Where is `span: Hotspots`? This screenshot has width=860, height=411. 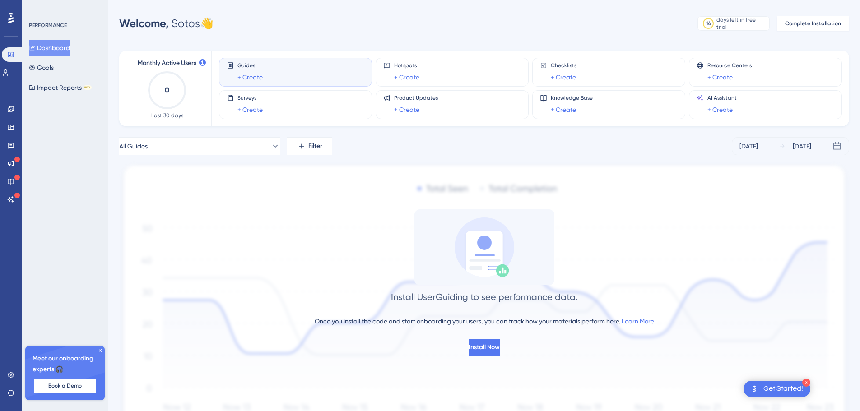
span: Hotspots is located at coordinates (407, 65).